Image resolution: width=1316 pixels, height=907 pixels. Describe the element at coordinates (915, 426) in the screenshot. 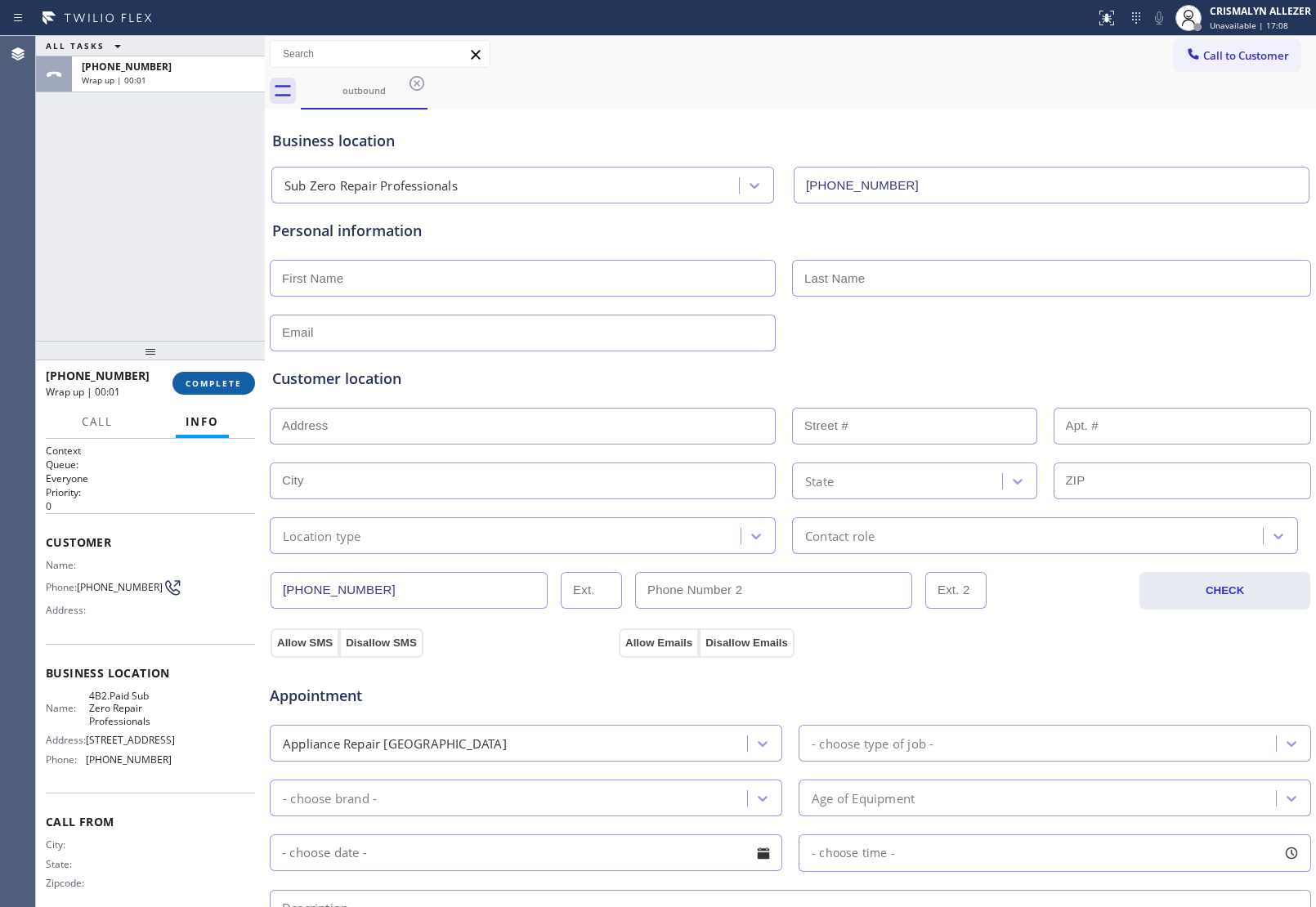

I see `input: Street #` at that location.